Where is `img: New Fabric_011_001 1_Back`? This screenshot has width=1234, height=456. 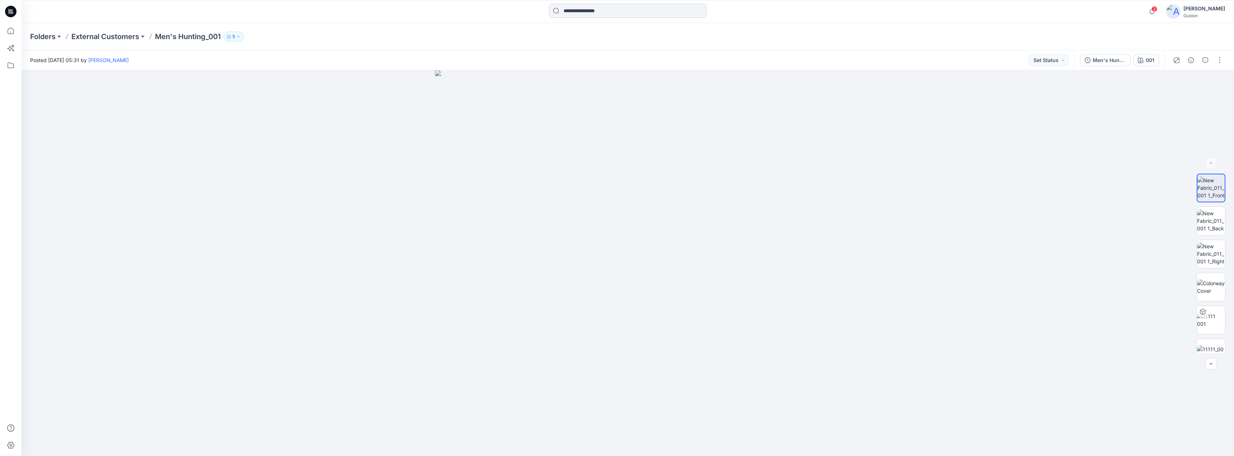 img: New Fabric_011_001 1_Back is located at coordinates (1211, 221).